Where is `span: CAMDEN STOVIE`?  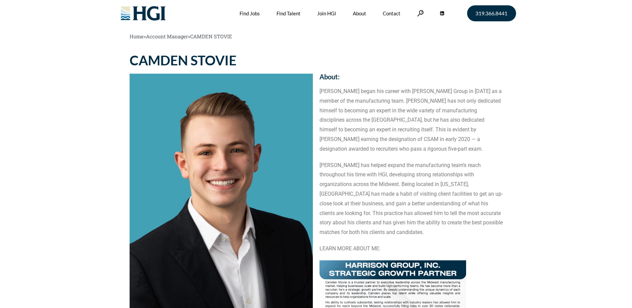 span: CAMDEN STOVIE is located at coordinates (211, 36).